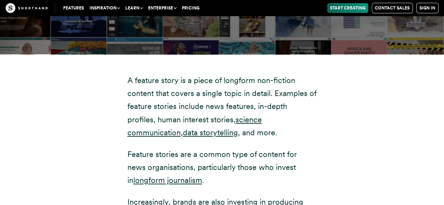  I want to click on a: Pricing, so click(191, 8).